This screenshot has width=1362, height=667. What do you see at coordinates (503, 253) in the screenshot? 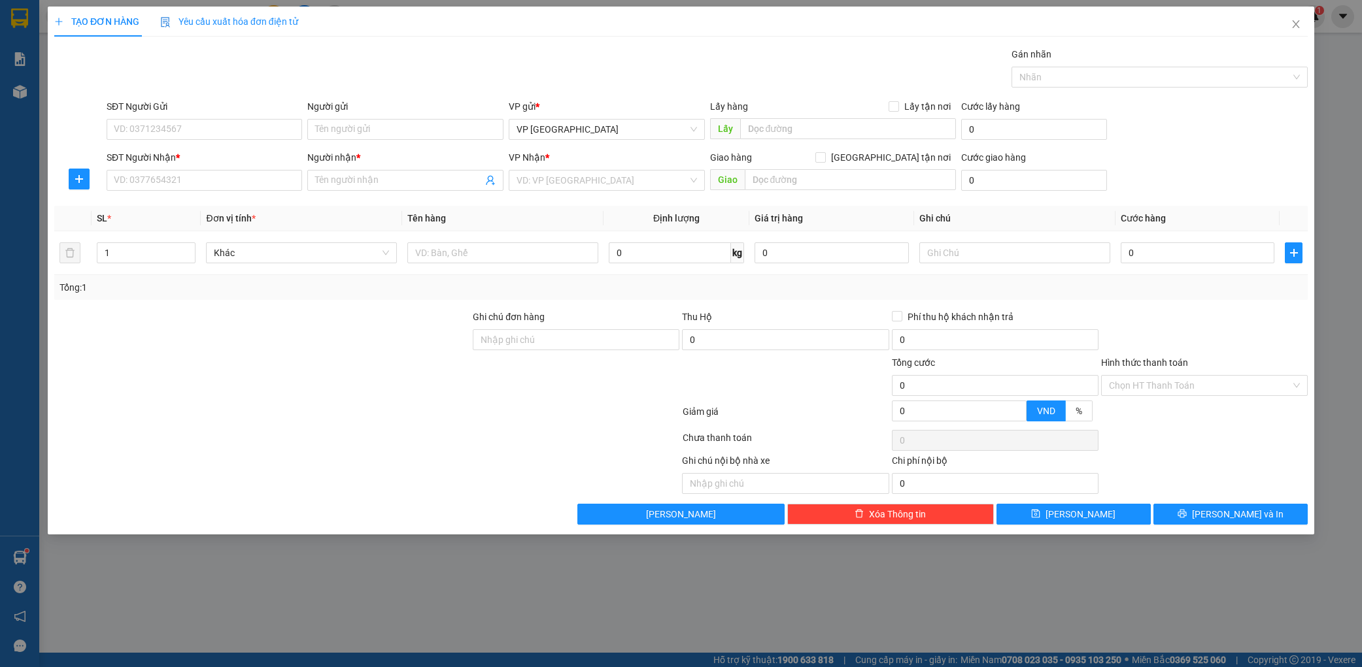
I see `input: VD: Bàn, Ghế` at bounding box center [503, 253].